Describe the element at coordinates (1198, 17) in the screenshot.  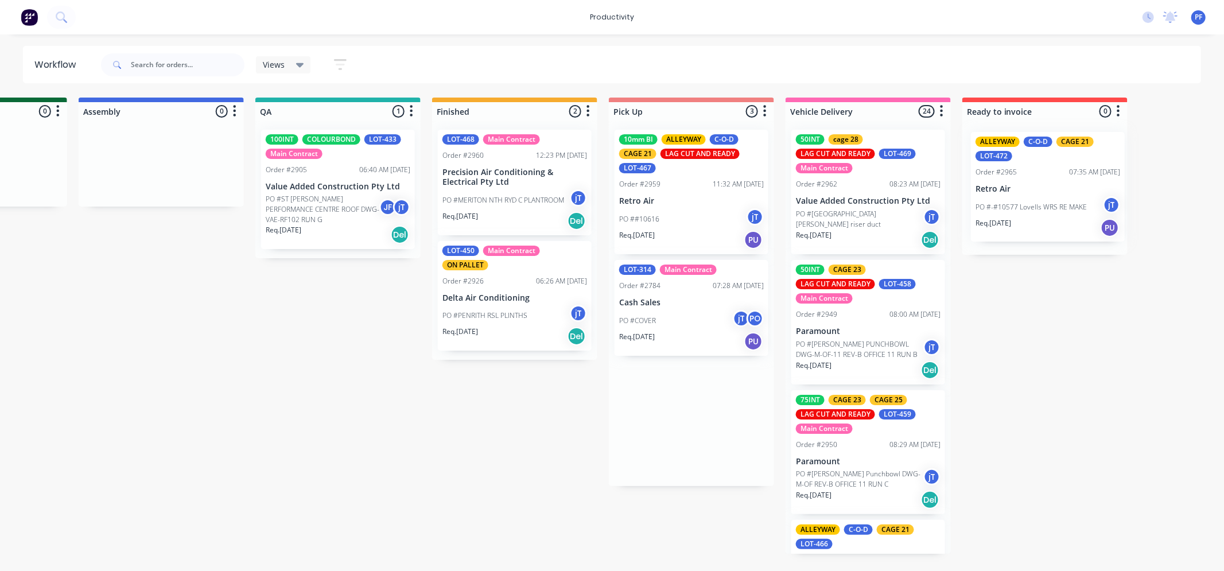
I see `span: PF` at that location.